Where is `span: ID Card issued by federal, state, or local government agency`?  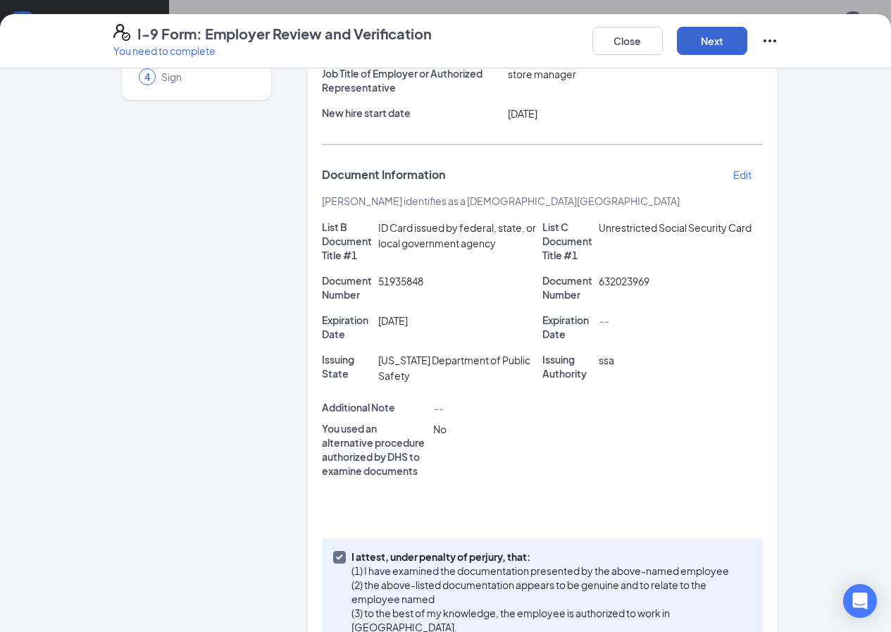 span: ID Card issued by federal, state, or local government agency is located at coordinates (457, 235).